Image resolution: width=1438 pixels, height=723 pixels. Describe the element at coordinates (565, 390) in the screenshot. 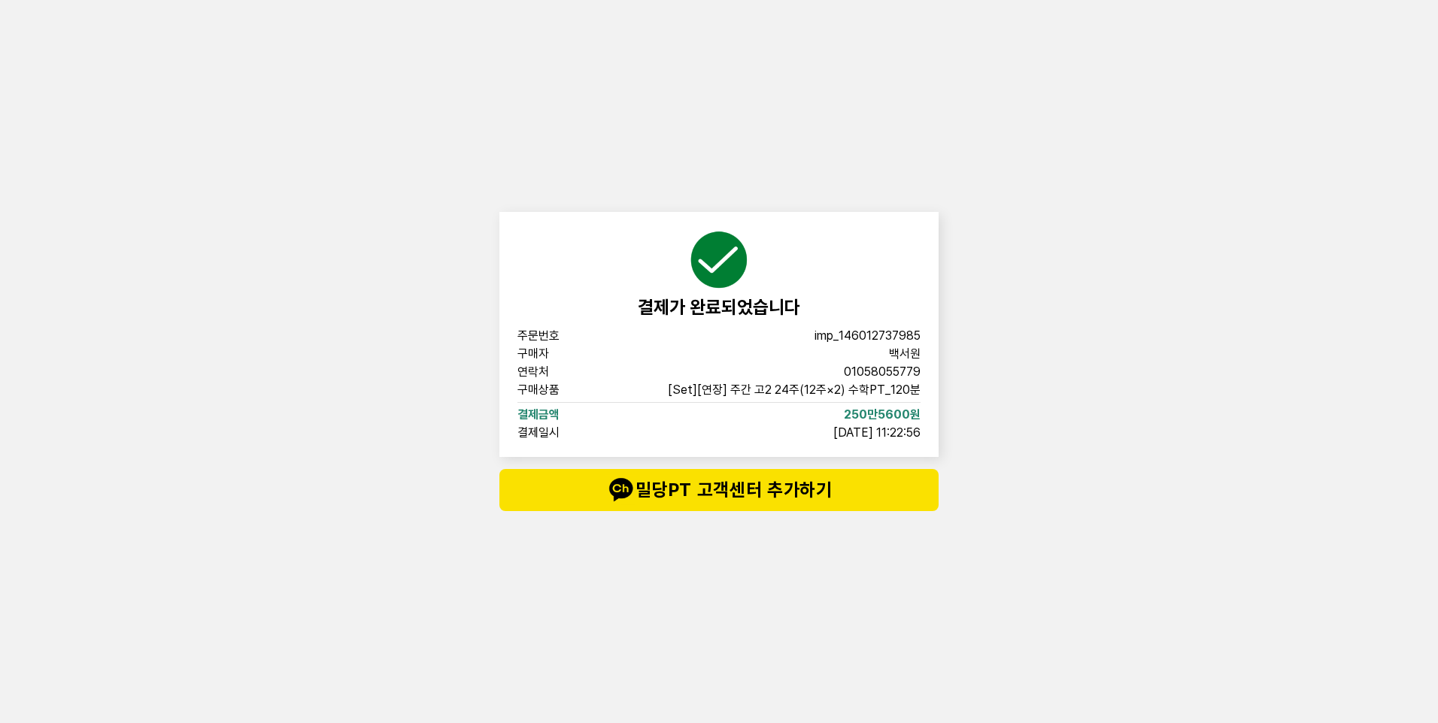

I see `span: 구매상품` at that location.